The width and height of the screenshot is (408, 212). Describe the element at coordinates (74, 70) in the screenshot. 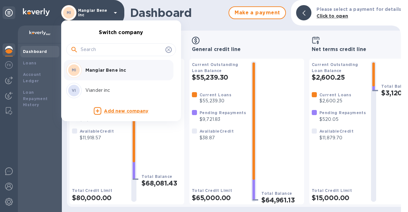

I see `b: MI` at that location.